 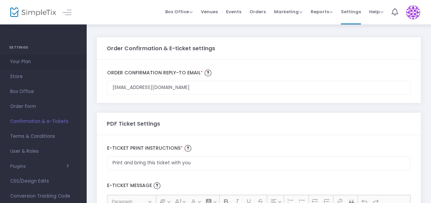 I want to click on span: Events, so click(x=233, y=12).